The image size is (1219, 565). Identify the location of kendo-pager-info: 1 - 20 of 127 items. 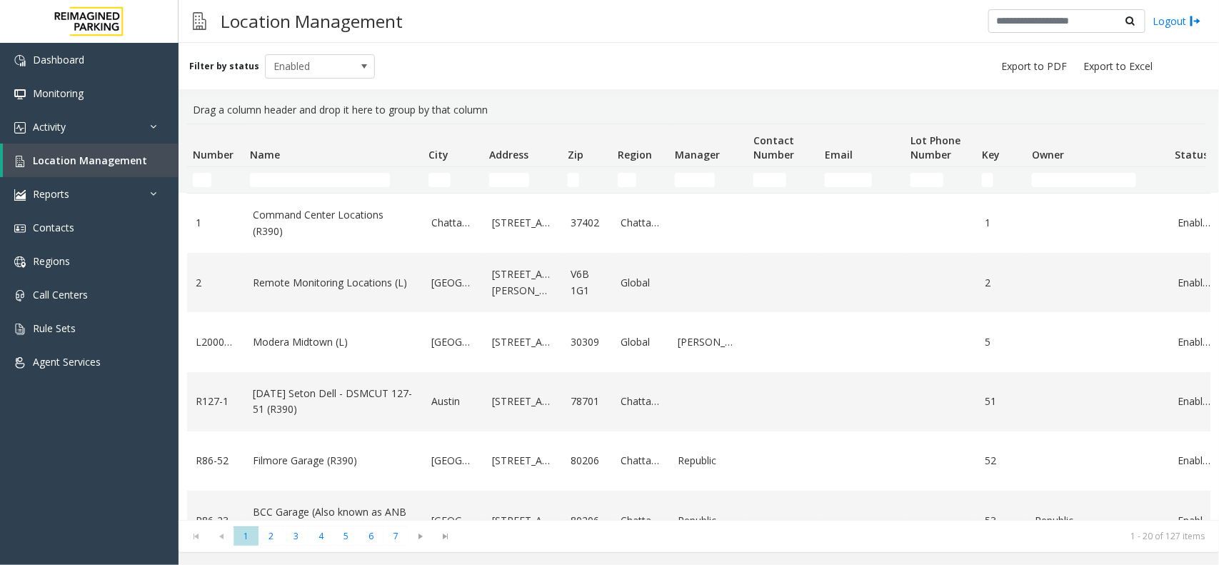
(835, 535).